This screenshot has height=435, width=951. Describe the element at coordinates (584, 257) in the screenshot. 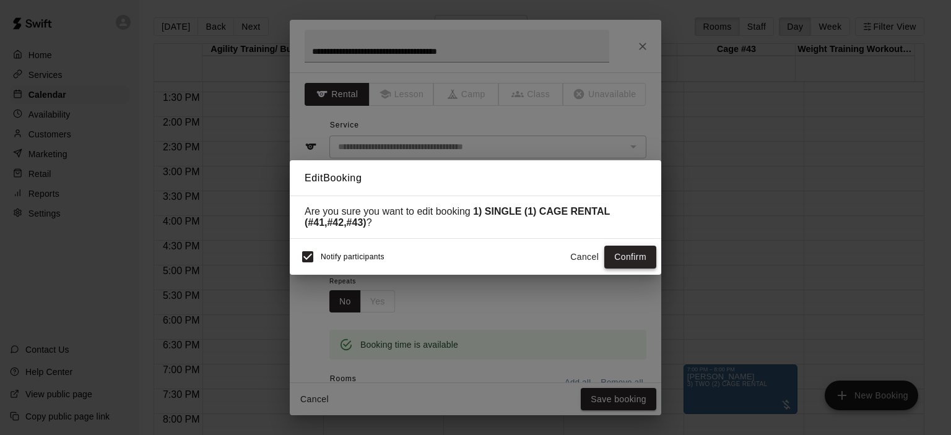

I see `button: Cancel` at that location.